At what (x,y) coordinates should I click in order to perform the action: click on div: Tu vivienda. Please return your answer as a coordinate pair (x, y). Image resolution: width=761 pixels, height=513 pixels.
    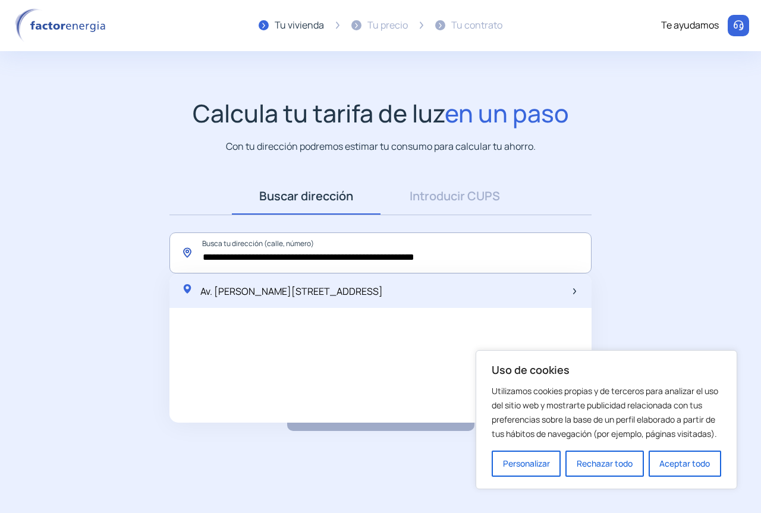
    Looking at the image, I should click on (299, 26).